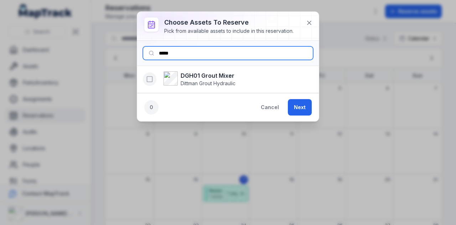 The image size is (456, 225). Describe the element at coordinates (208, 83) in the screenshot. I see `span: Dittman Grout Hydraulic` at that location.